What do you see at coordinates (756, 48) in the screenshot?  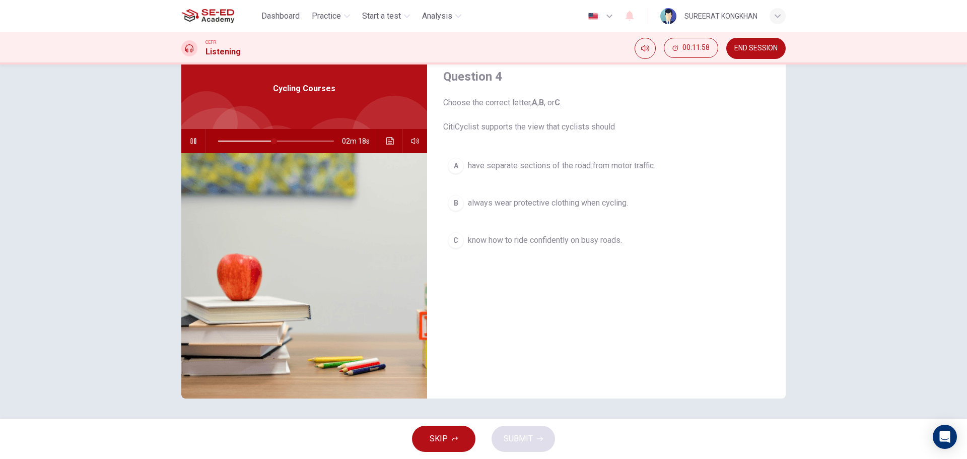 I see `span: END SESSION` at bounding box center [756, 48].